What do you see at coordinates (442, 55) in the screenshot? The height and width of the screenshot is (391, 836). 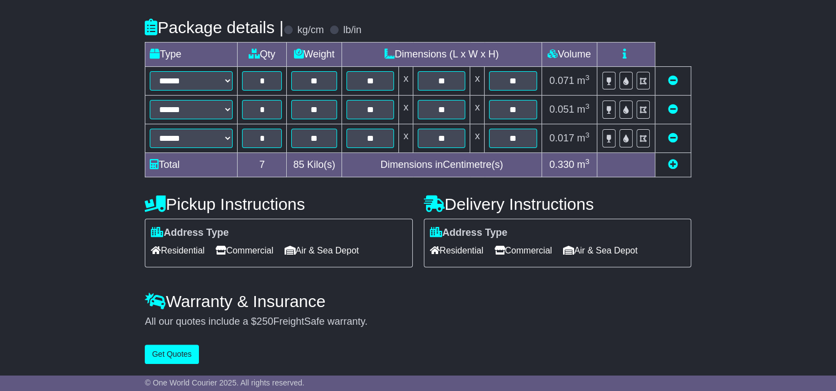 I see `td: Dimensions (L x W x H)` at bounding box center [442, 55].